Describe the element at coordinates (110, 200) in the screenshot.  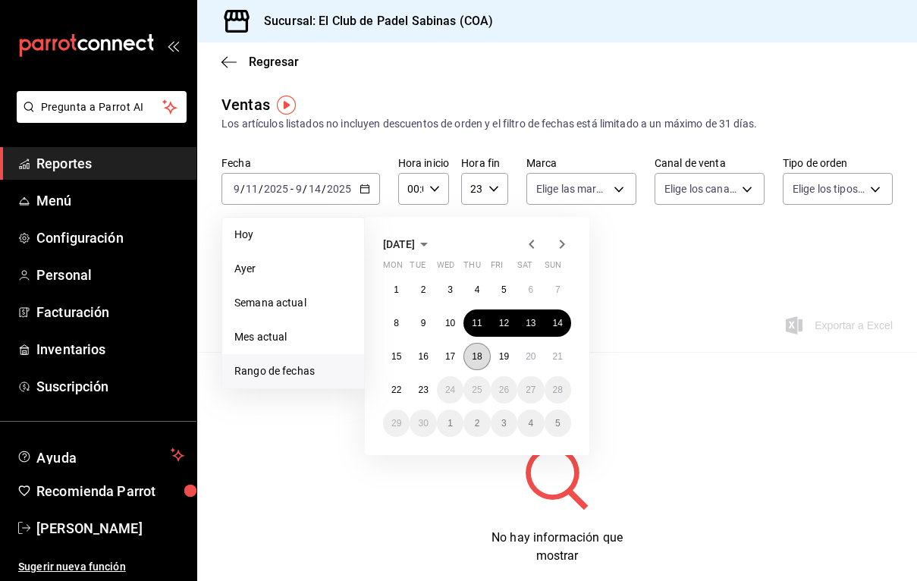
I see `span: Menú` at that location.